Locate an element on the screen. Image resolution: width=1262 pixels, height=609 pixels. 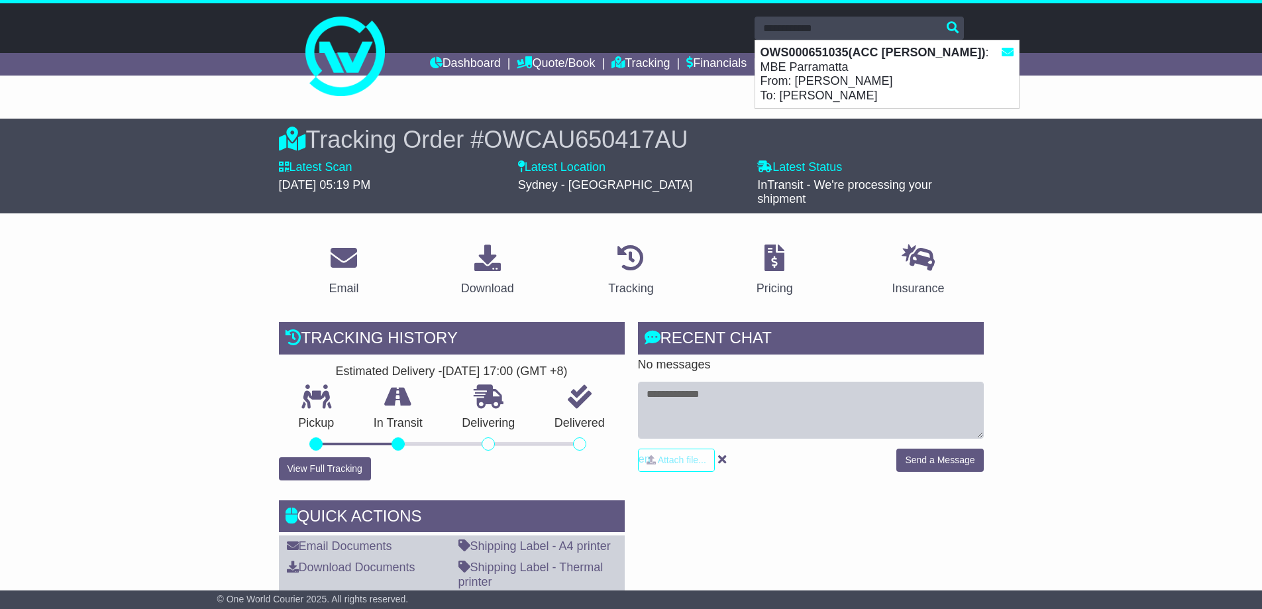
p: In Transit is located at coordinates (398, 423).